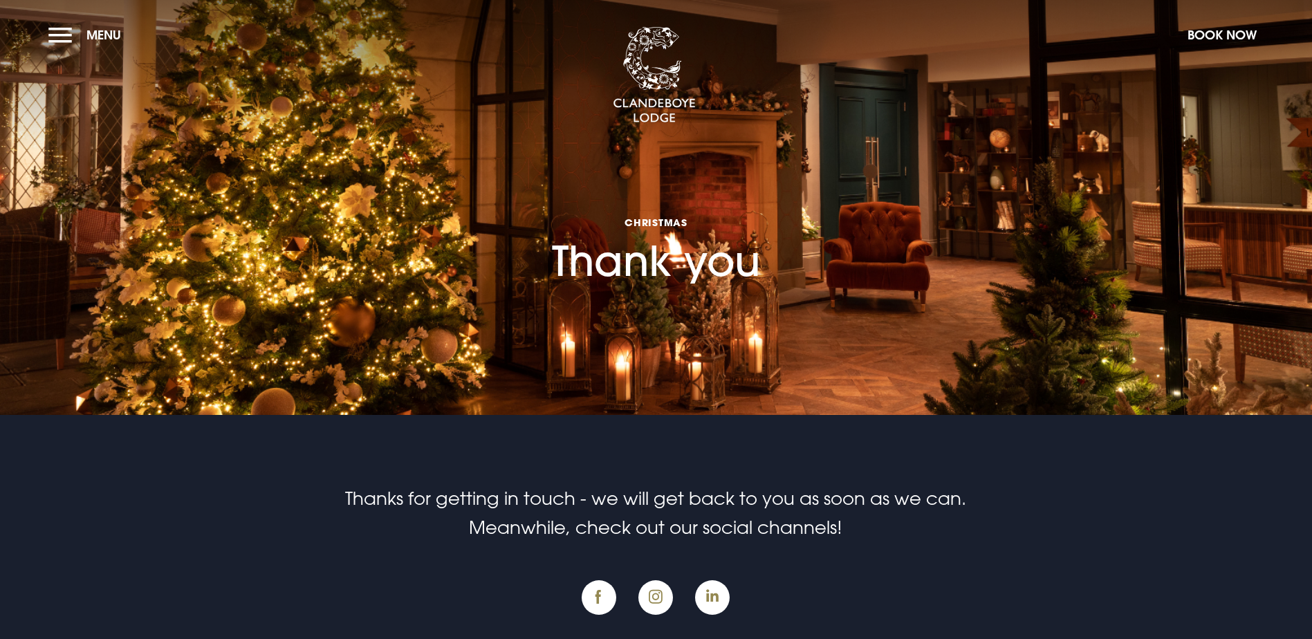  Describe the element at coordinates (104, 35) in the screenshot. I see `span: Menu` at that location.